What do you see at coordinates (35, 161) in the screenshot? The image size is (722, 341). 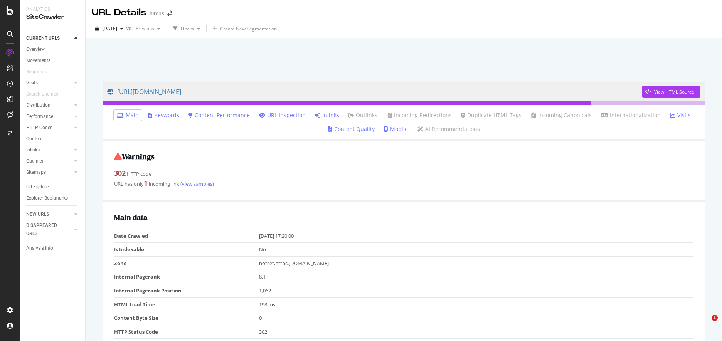 I see `div: Outlinks` at bounding box center [35, 161].